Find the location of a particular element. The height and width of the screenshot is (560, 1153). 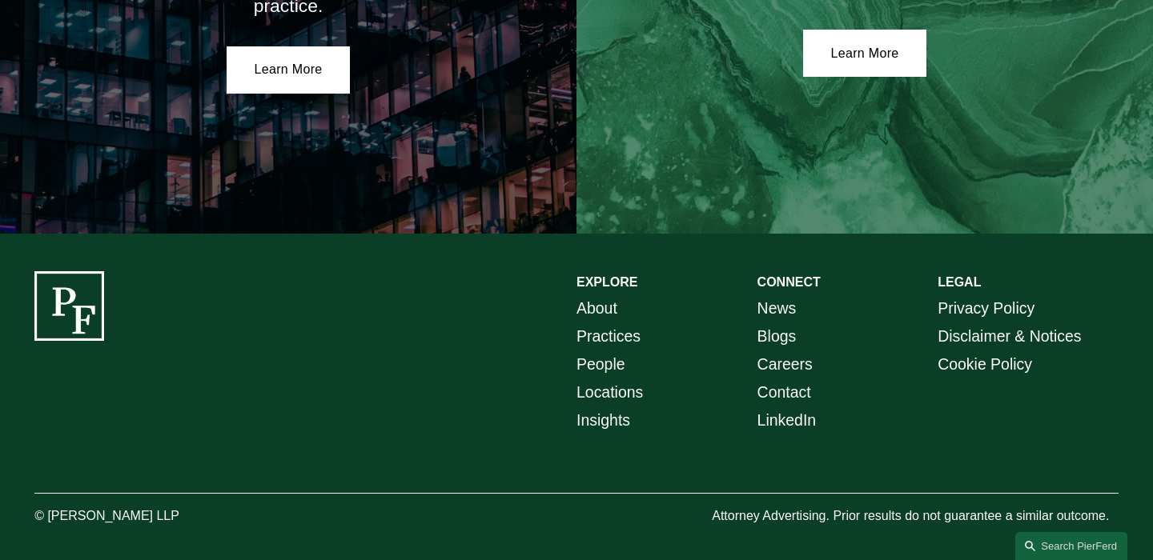

a: LinkedIn is located at coordinates (787, 420).